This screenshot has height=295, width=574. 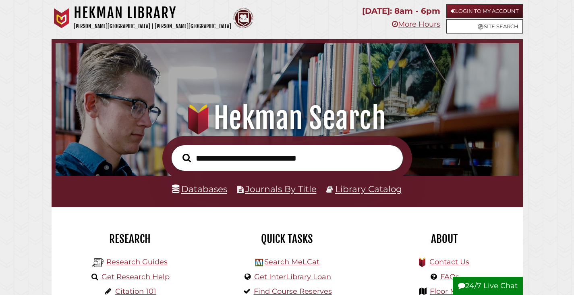 I want to click on a: More Hours, so click(x=416, y=24).